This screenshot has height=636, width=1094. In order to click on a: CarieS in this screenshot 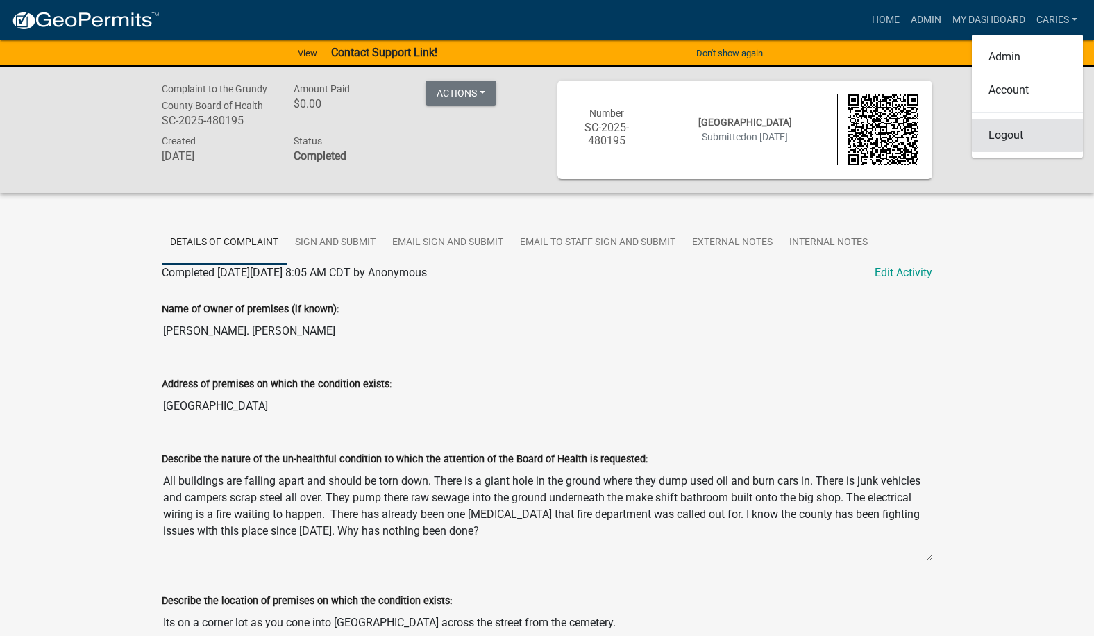, I will do `click(1057, 20)`.